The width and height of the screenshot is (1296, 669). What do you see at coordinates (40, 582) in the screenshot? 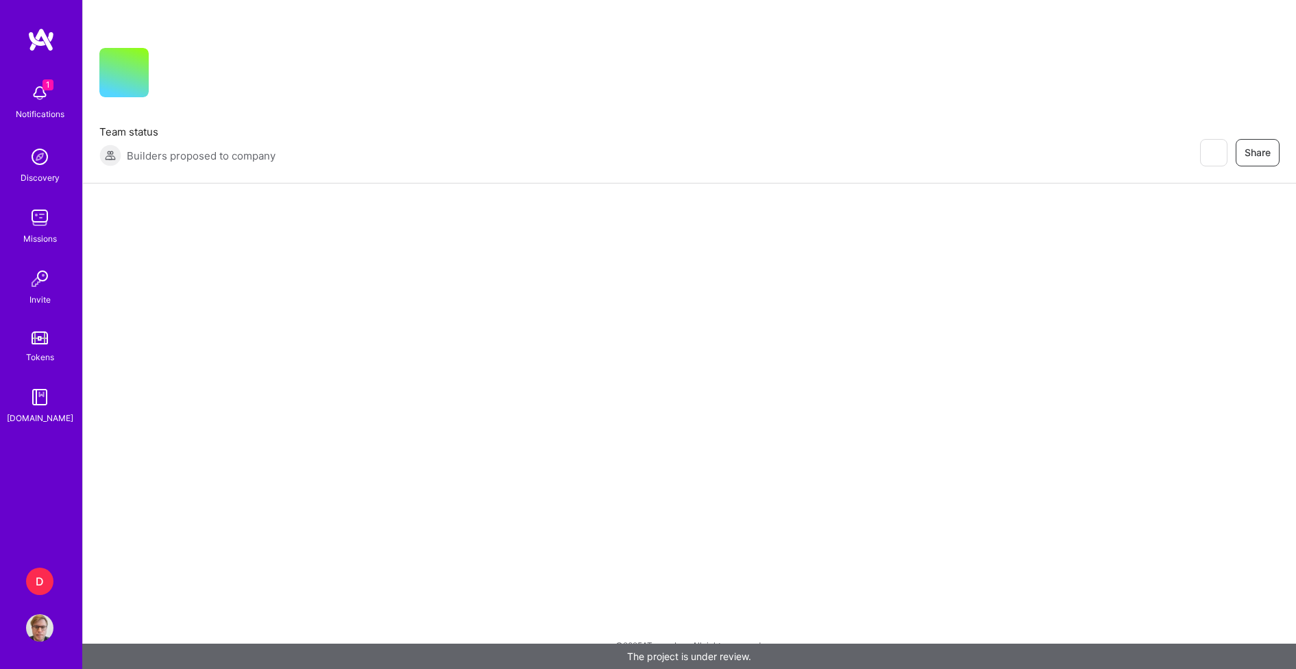
I see `a: D` at bounding box center [40, 582].